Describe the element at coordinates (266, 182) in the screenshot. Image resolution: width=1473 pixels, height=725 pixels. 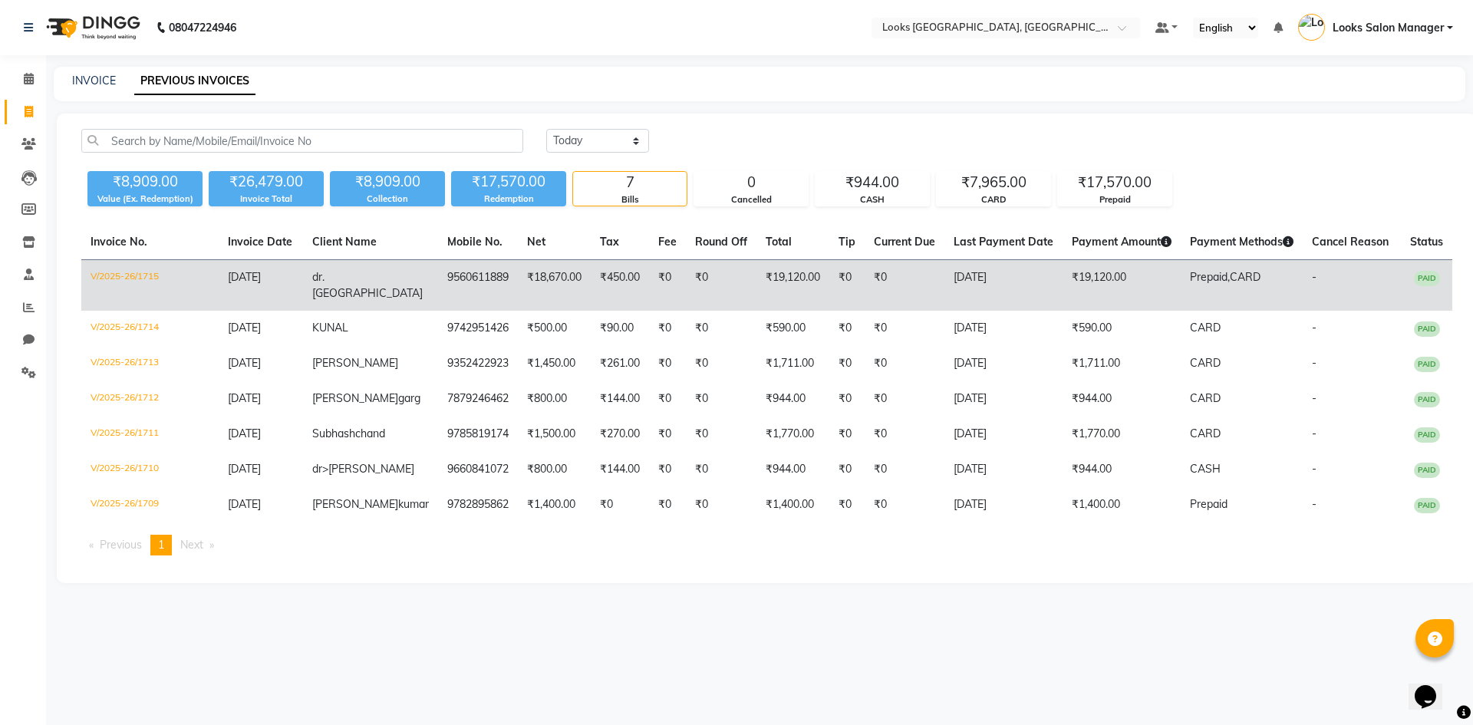
I see `div: ₹26,479.00` at that location.